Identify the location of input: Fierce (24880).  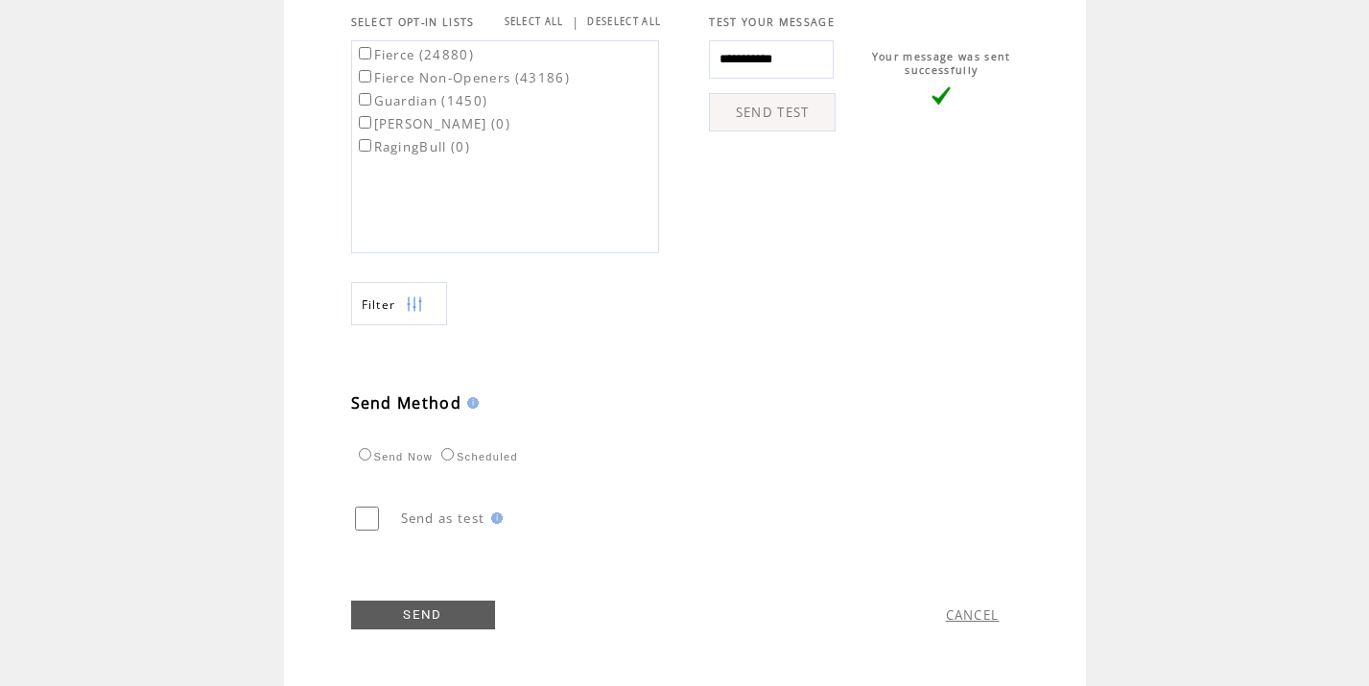
(365, 53).